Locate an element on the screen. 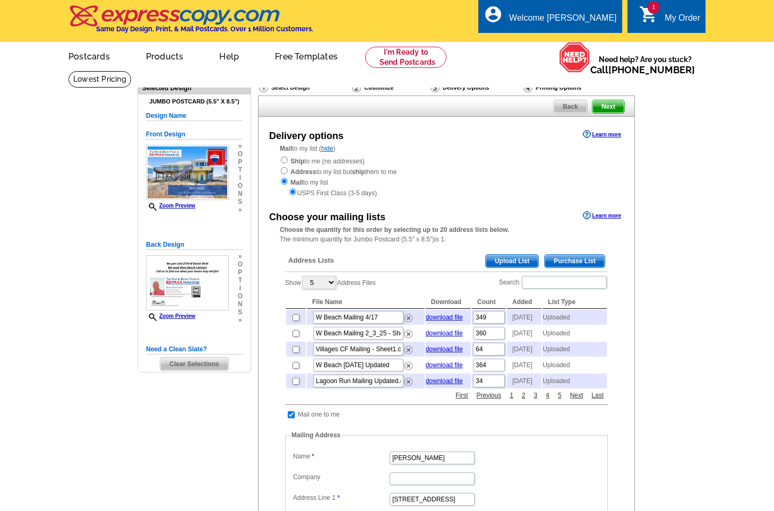  span: Back is located at coordinates (570, 107).